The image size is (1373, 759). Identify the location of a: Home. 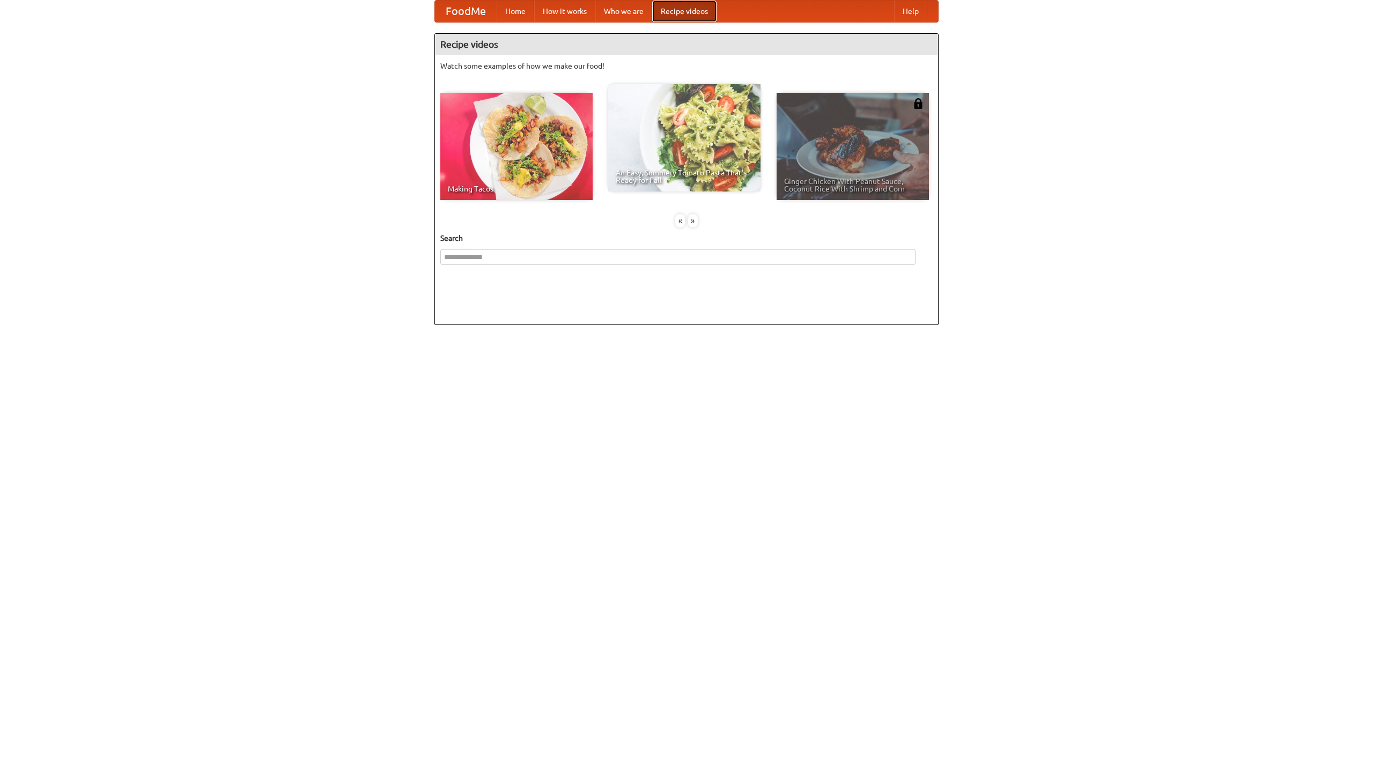
(516, 11).